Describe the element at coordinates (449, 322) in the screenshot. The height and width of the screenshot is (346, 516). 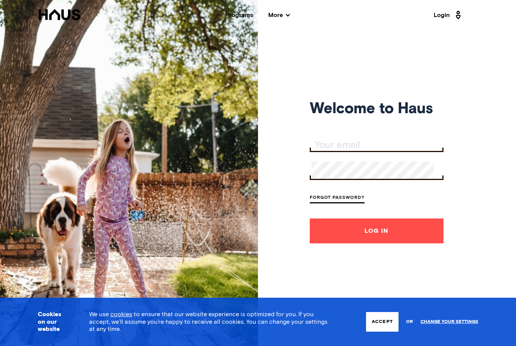
I see `a: Change your settings` at that location.